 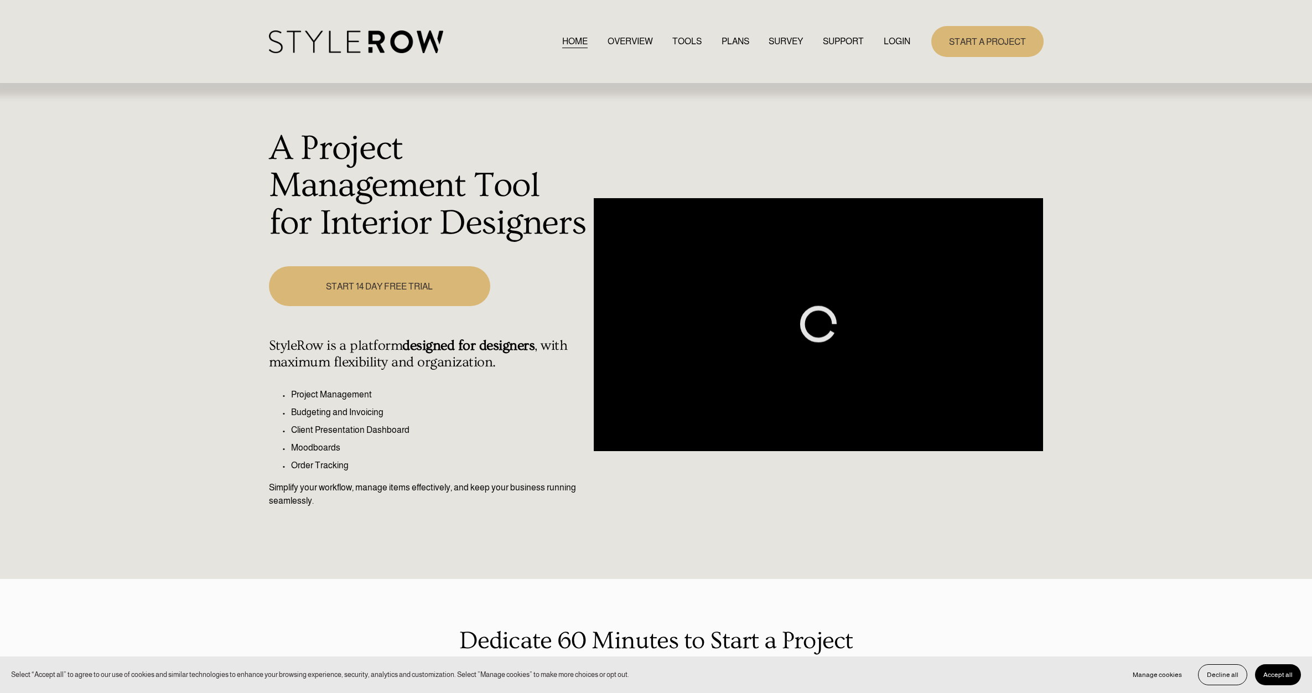 What do you see at coordinates (687, 41) in the screenshot?
I see `a: TOOLS` at bounding box center [687, 41].